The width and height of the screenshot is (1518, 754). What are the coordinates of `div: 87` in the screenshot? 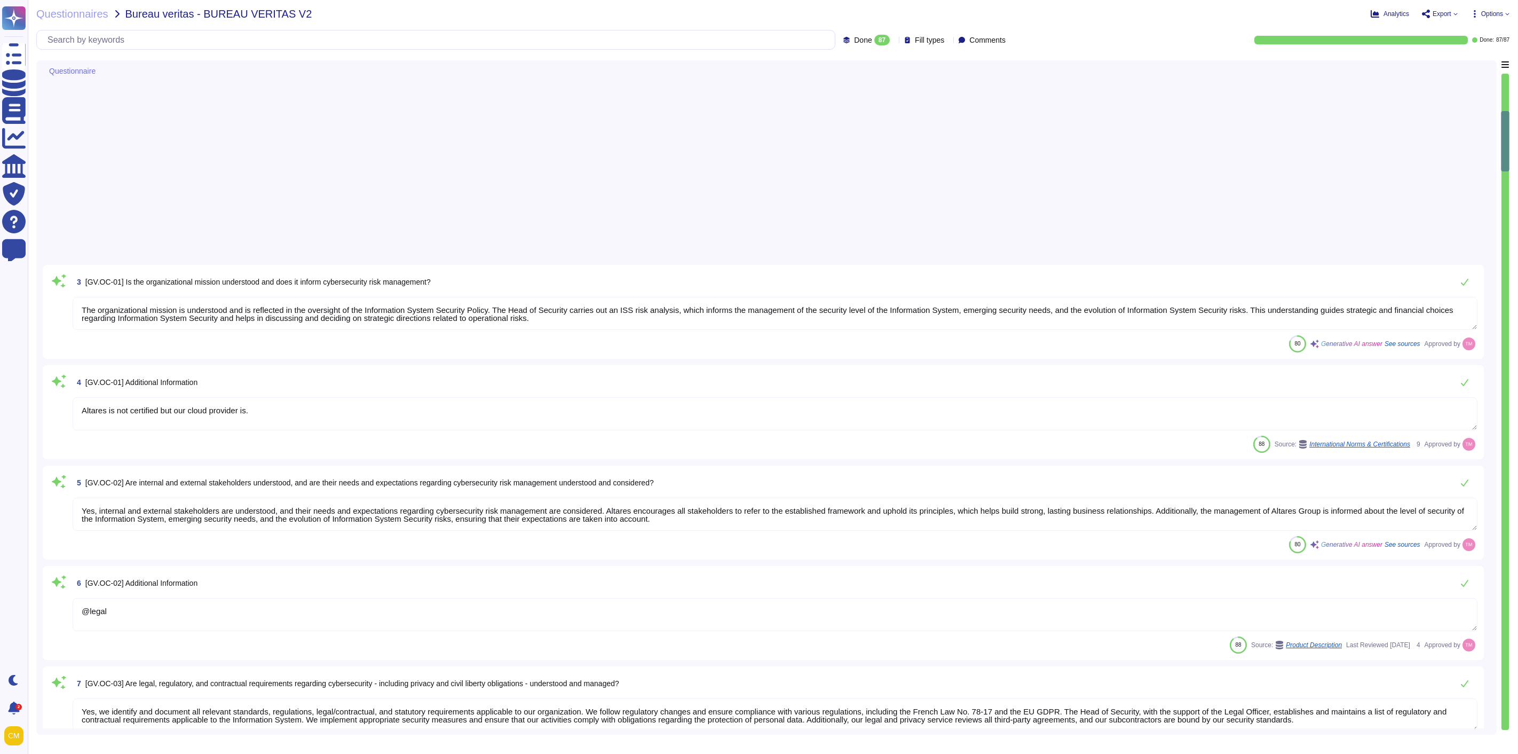 It's located at (882, 40).